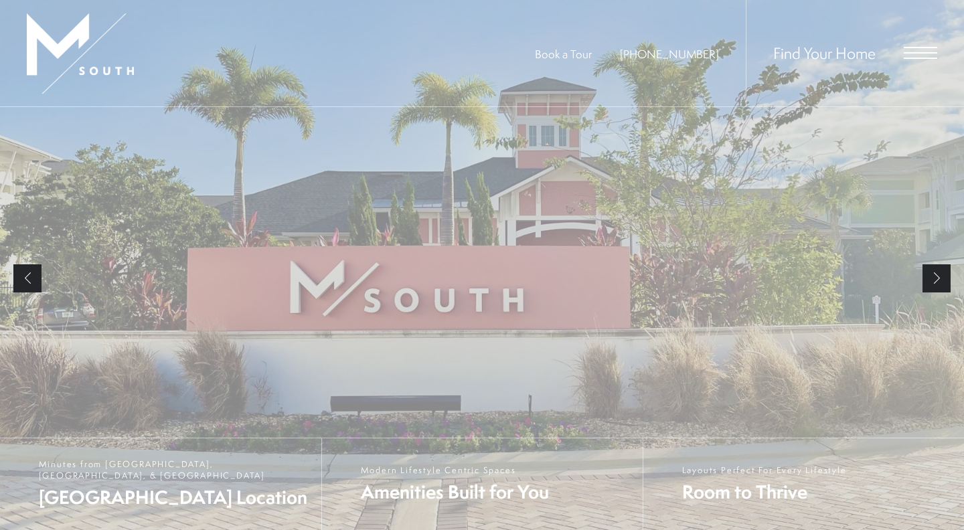  What do you see at coordinates (920, 53) in the screenshot?
I see `button: Open Menu` at bounding box center [920, 53].